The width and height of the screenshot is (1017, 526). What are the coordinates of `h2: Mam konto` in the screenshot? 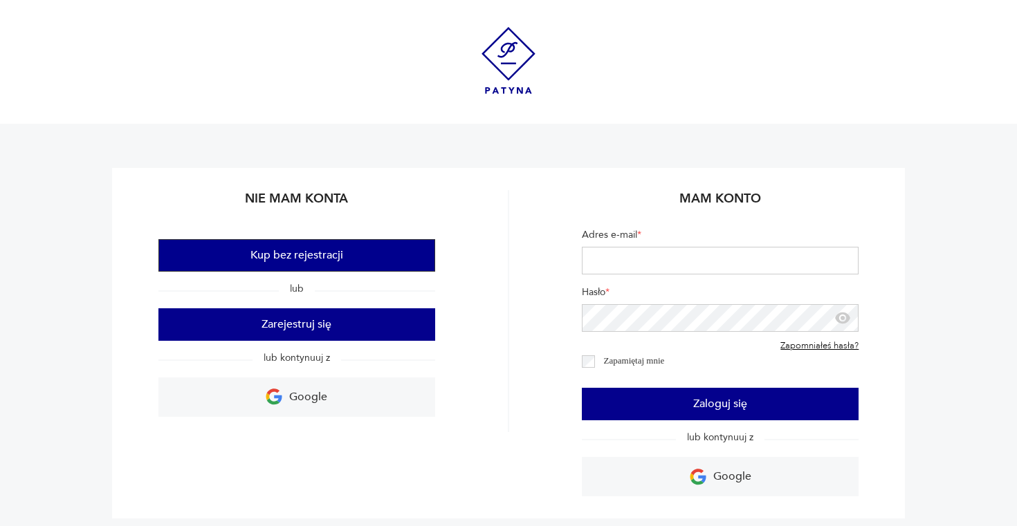 It's located at (720, 203).